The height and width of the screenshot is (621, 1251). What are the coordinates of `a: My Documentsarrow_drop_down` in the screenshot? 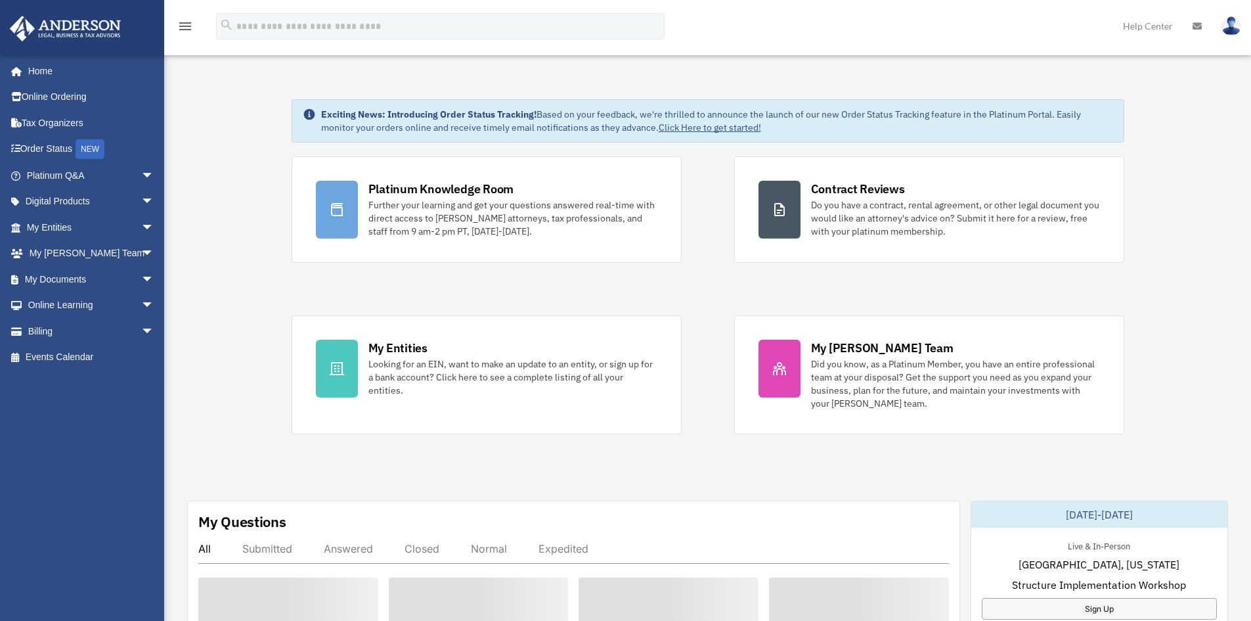 It's located at (91, 279).